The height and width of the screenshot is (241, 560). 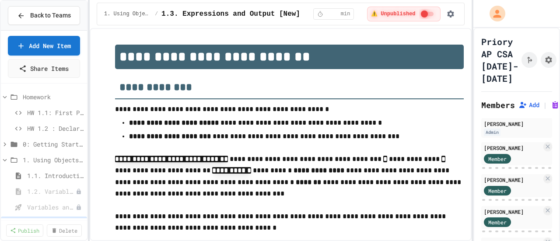 What do you see at coordinates (548, 60) in the screenshot?
I see `button: Assignment Settings` at bounding box center [548, 60].